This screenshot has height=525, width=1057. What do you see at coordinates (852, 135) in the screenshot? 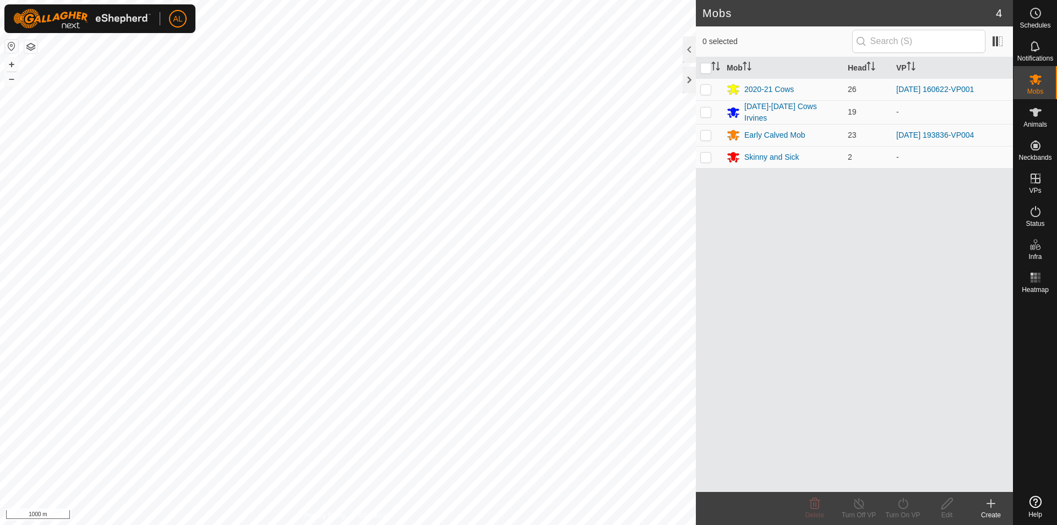
I see `span: 23` at bounding box center [852, 135].